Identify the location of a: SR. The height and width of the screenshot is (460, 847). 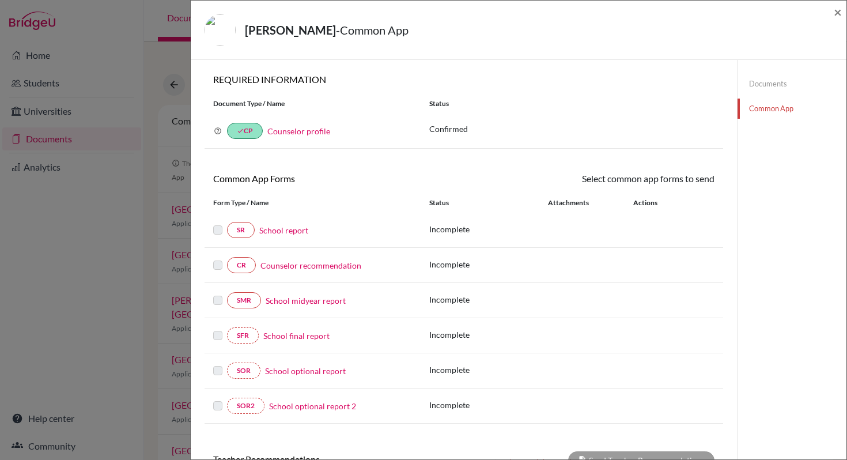
(241, 230).